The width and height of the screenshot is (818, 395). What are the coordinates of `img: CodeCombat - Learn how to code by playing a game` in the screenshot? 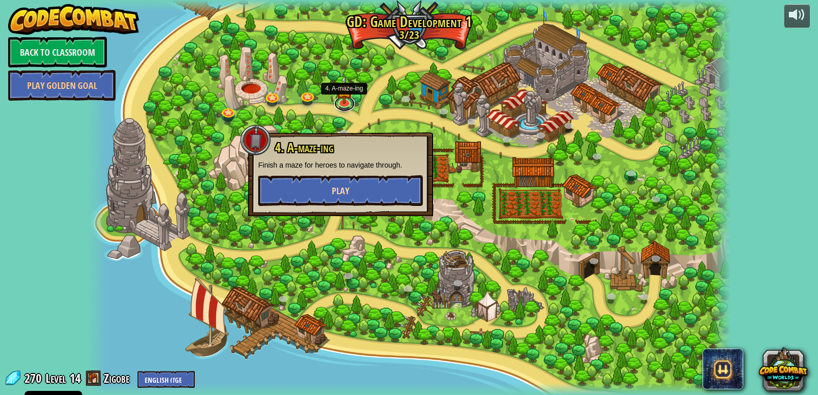 It's located at (74, 19).